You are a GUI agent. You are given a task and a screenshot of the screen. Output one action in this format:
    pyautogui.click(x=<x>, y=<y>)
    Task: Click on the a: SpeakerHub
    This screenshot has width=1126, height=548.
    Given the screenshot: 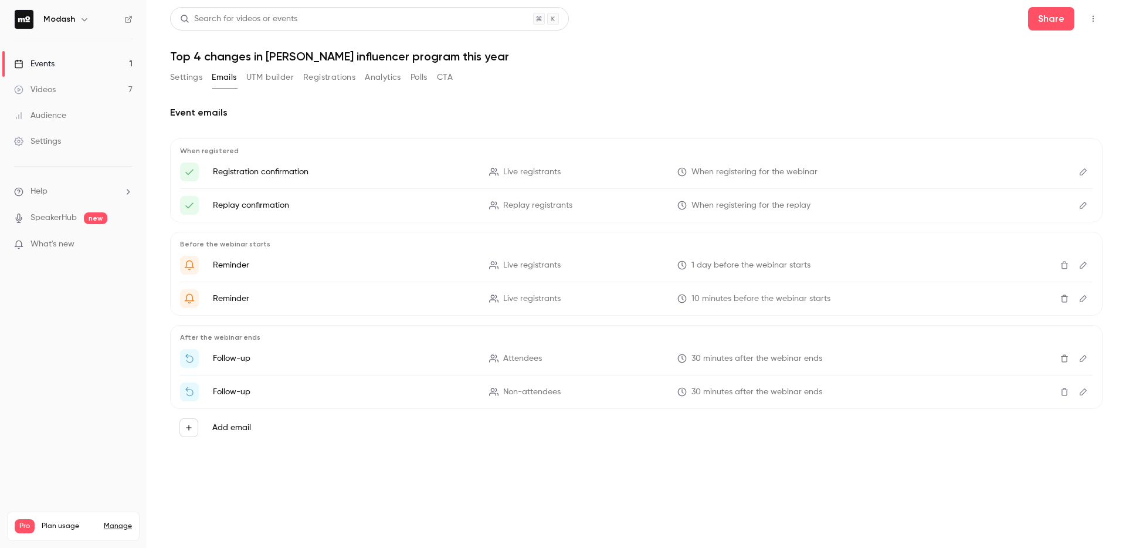 What is the action you would take?
    pyautogui.click(x=53, y=218)
    